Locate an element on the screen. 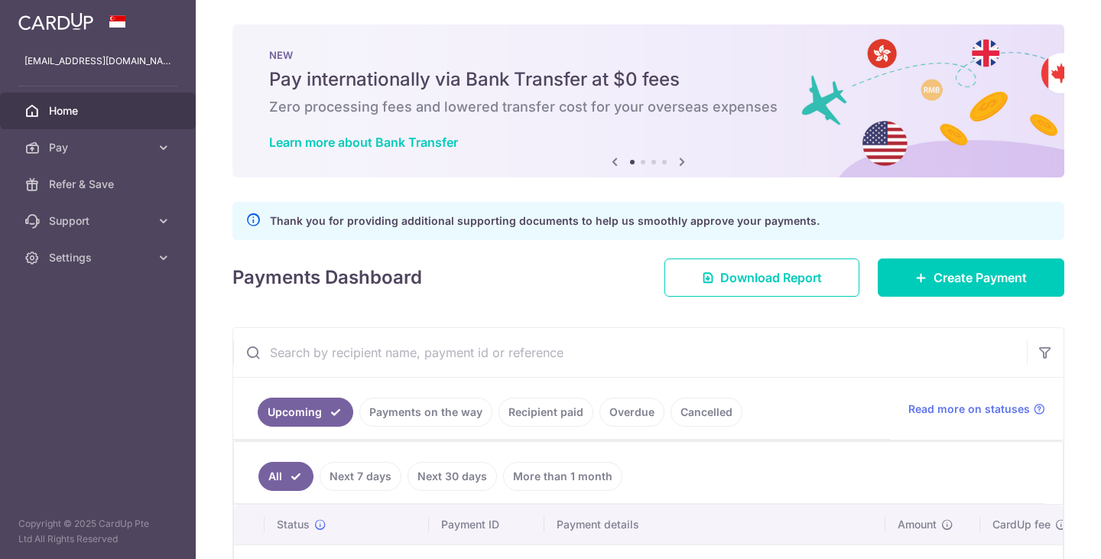 This screenshot has width=1101, height=559. span: CardUp fee is located at coordinates (1021, 524).